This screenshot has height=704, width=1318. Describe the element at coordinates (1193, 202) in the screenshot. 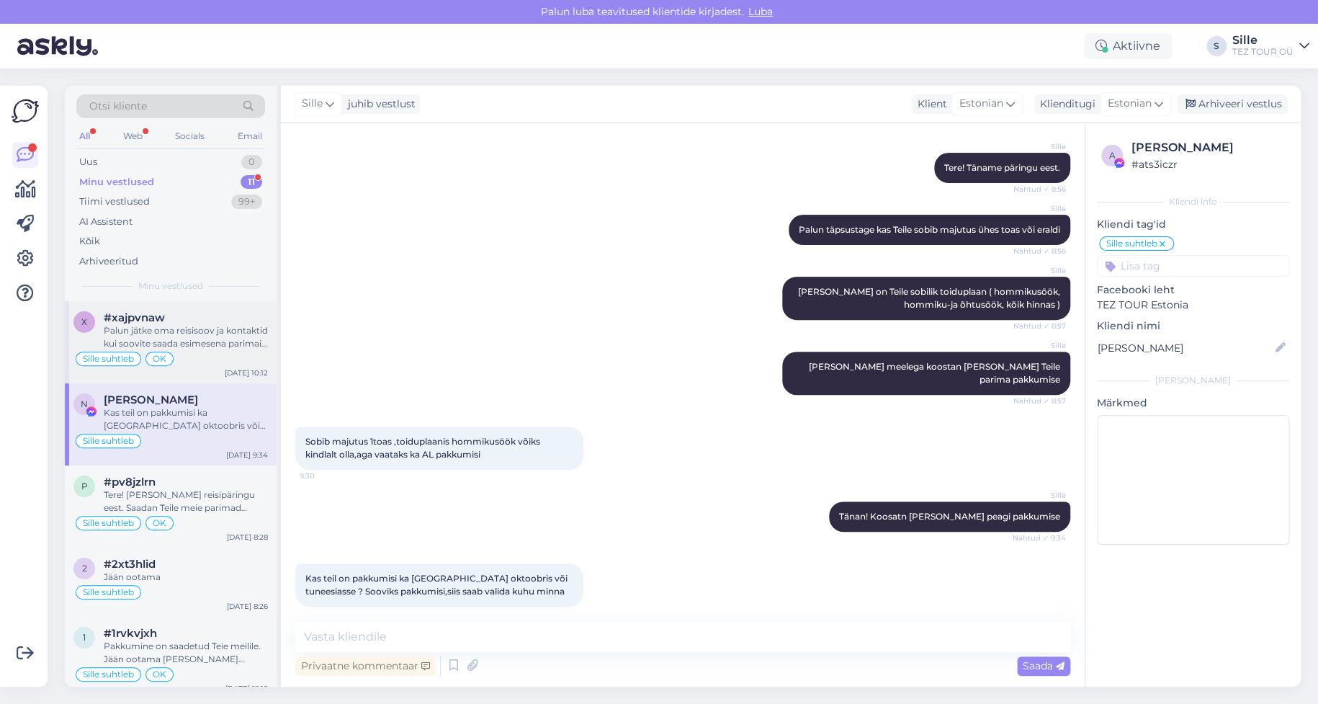

I see `div: Kliendi info` at that location.